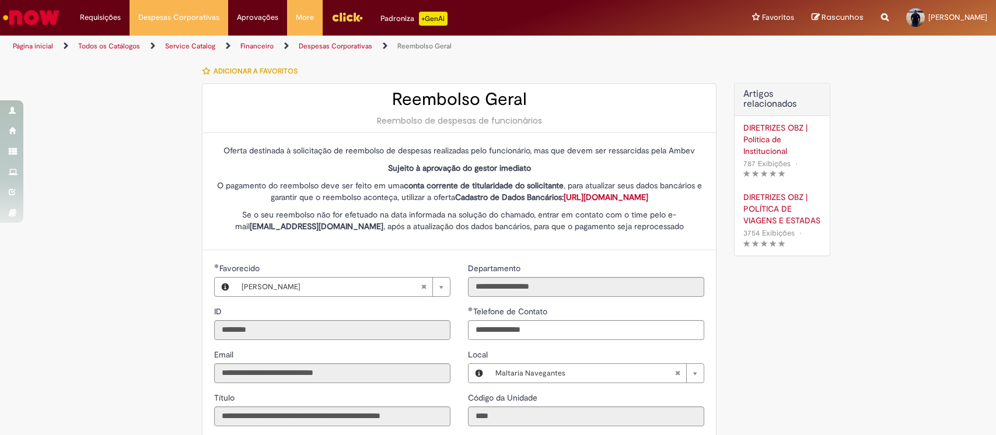 This screenshot has width=996, height=435. Describe the element at coordinates (459, 99) in the screenshot. I see `h2: Reembolso Geral` at that location.